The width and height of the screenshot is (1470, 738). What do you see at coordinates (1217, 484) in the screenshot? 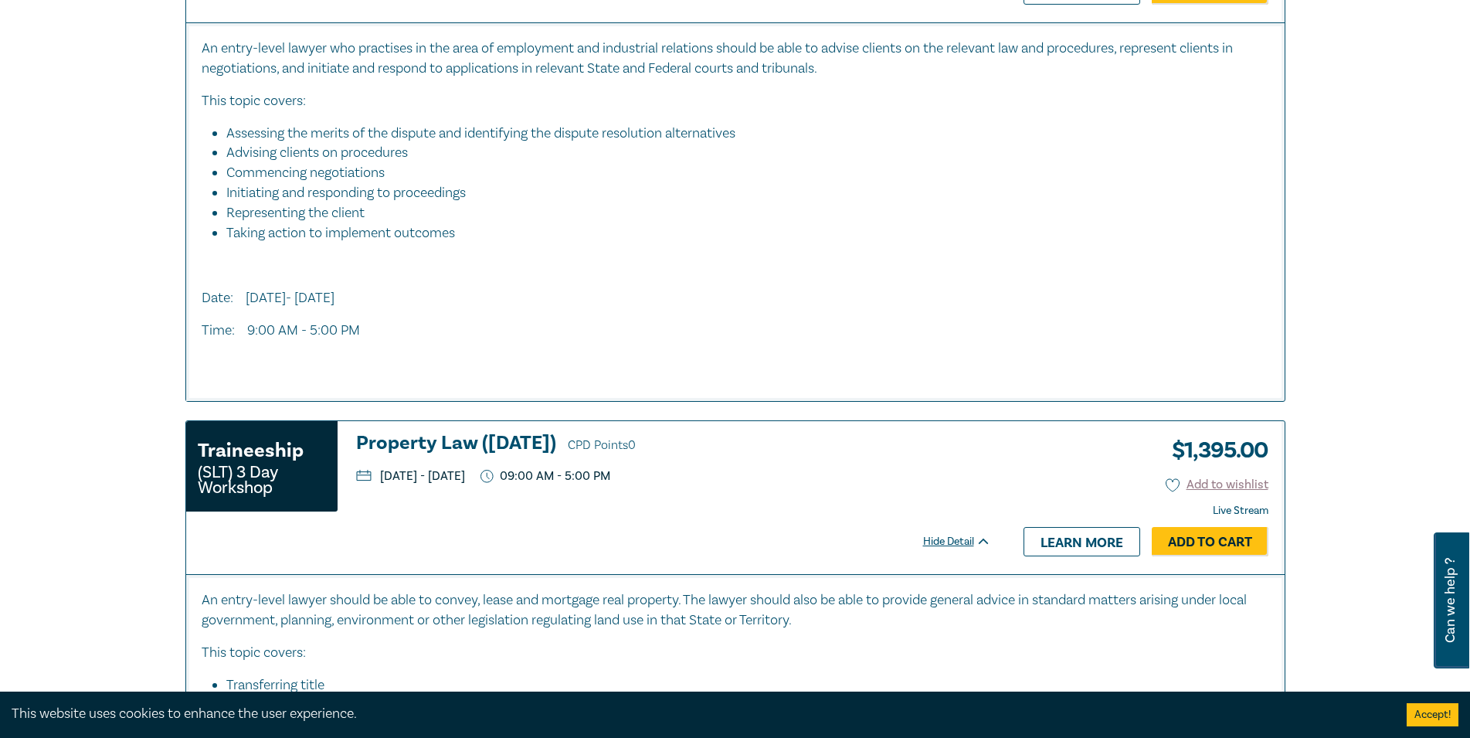
I see `button: Add to wishlist` at bounding box center [1217, 484].